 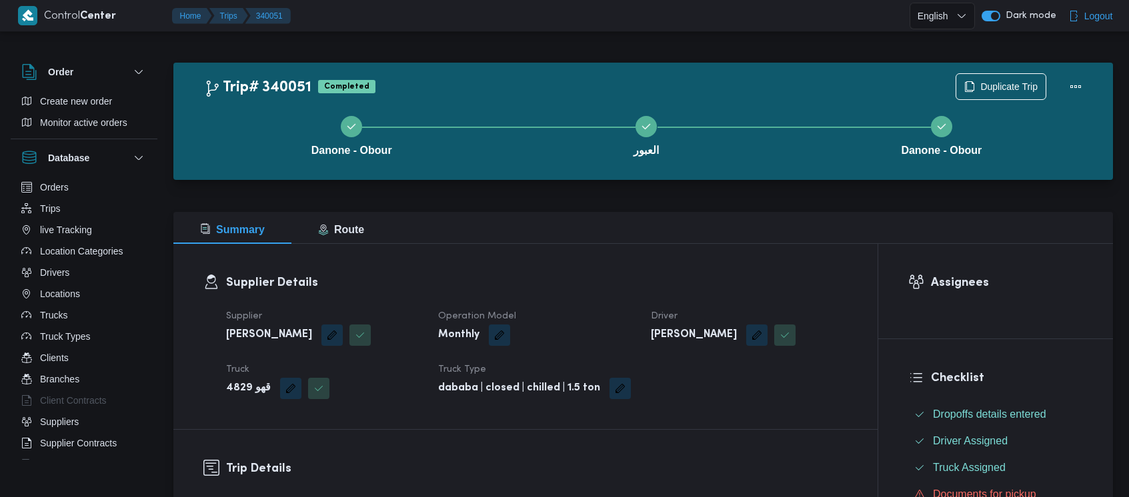 What do you see at coordinates (970, 441) in the screenshot?
I see `span: Driver Assigned` at bounding box center [970, 441].